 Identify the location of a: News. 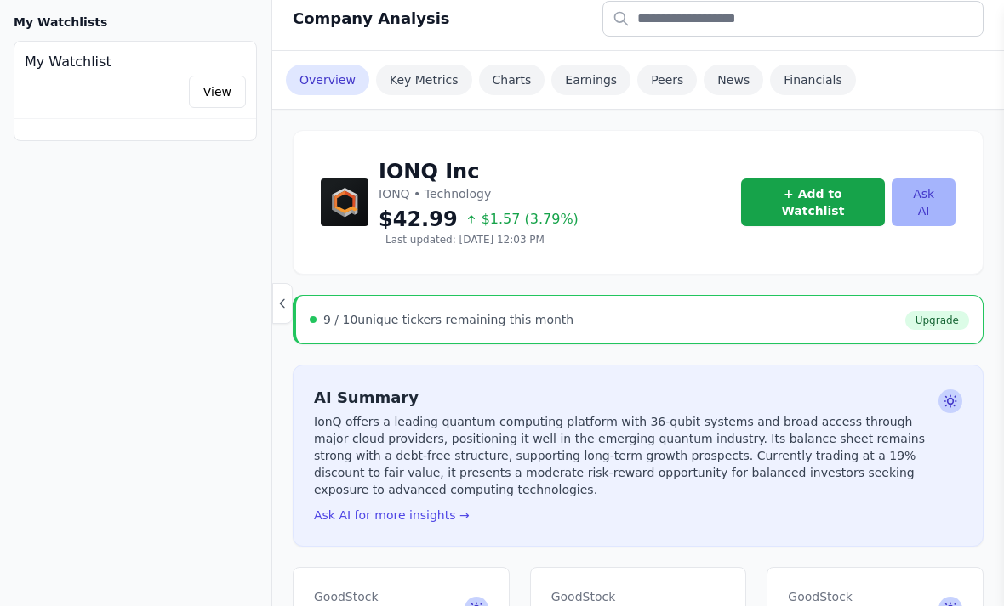
(733, 80).